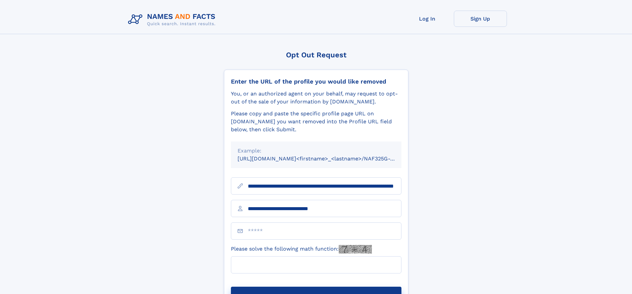 The height and width of the screenshot is (294, 632). Describe the element at coordinates (301, 250) in the screenshot. I see `label: Please solve the following math function:` at that location.